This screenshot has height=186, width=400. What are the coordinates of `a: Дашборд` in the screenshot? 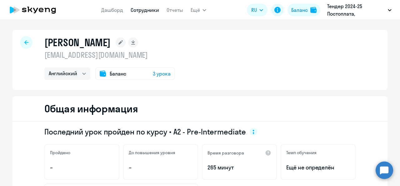 It's located at (112, 10).